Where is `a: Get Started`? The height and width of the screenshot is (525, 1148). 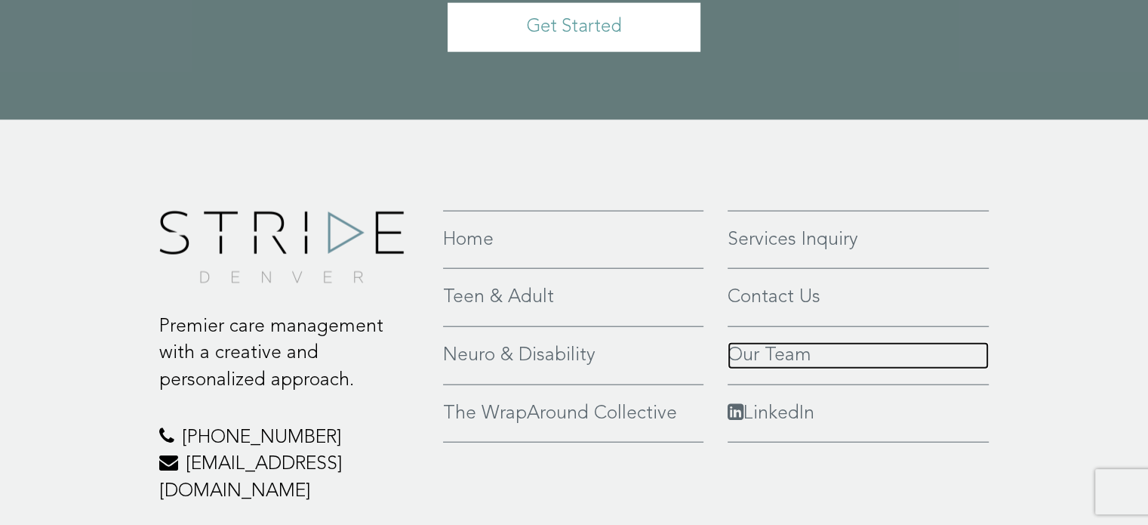 a: Get Started is located at coordinates (574, 27).